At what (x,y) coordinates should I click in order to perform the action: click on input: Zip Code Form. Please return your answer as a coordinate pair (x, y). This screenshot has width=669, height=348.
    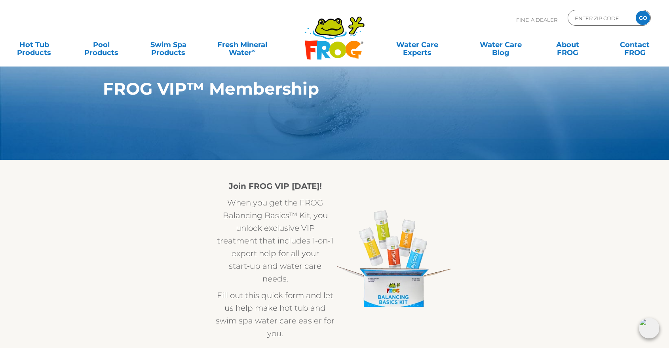
    Looking at the image, I should click on (601, 18).